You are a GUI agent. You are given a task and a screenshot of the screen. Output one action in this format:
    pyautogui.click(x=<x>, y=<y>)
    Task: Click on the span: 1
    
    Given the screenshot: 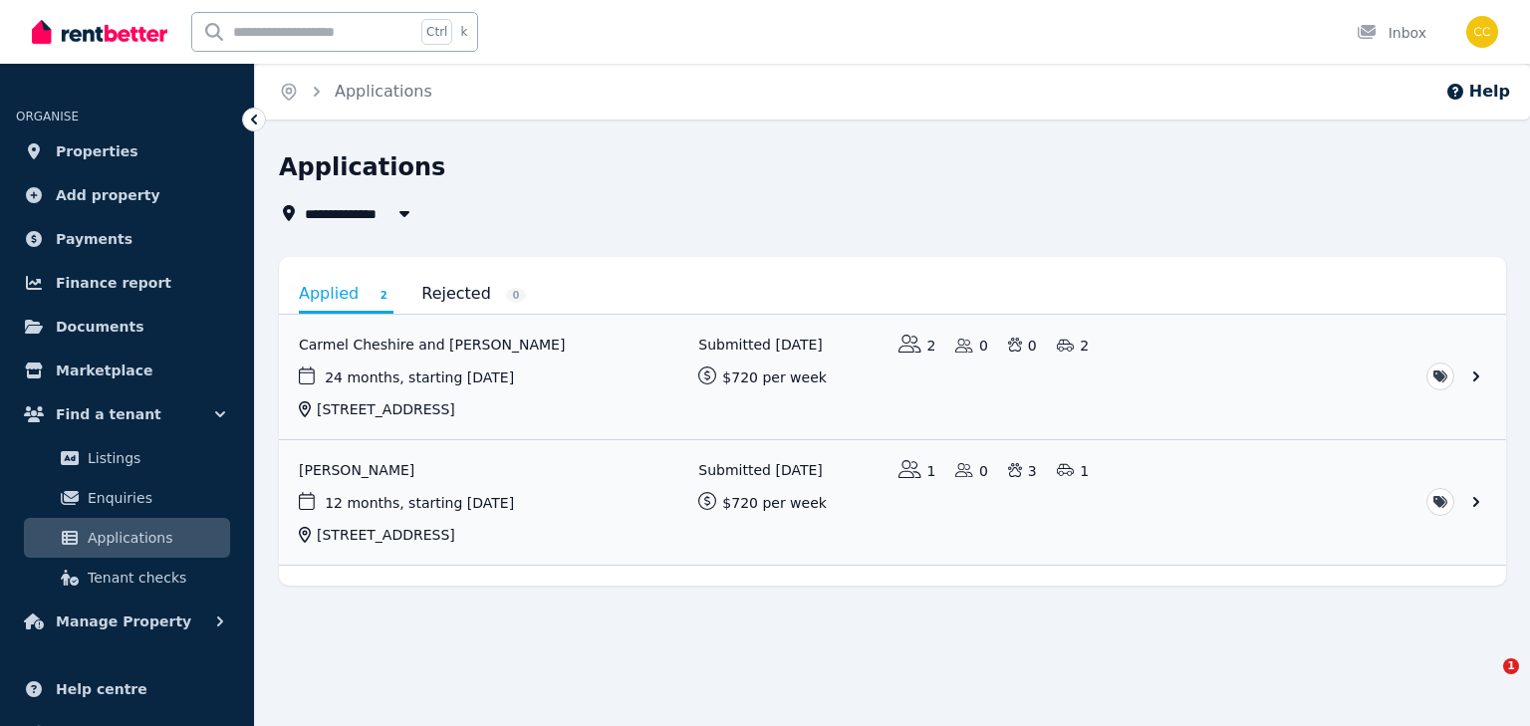 What is the action you would take?
    pyautogui.click(x=1512, y=667)
    